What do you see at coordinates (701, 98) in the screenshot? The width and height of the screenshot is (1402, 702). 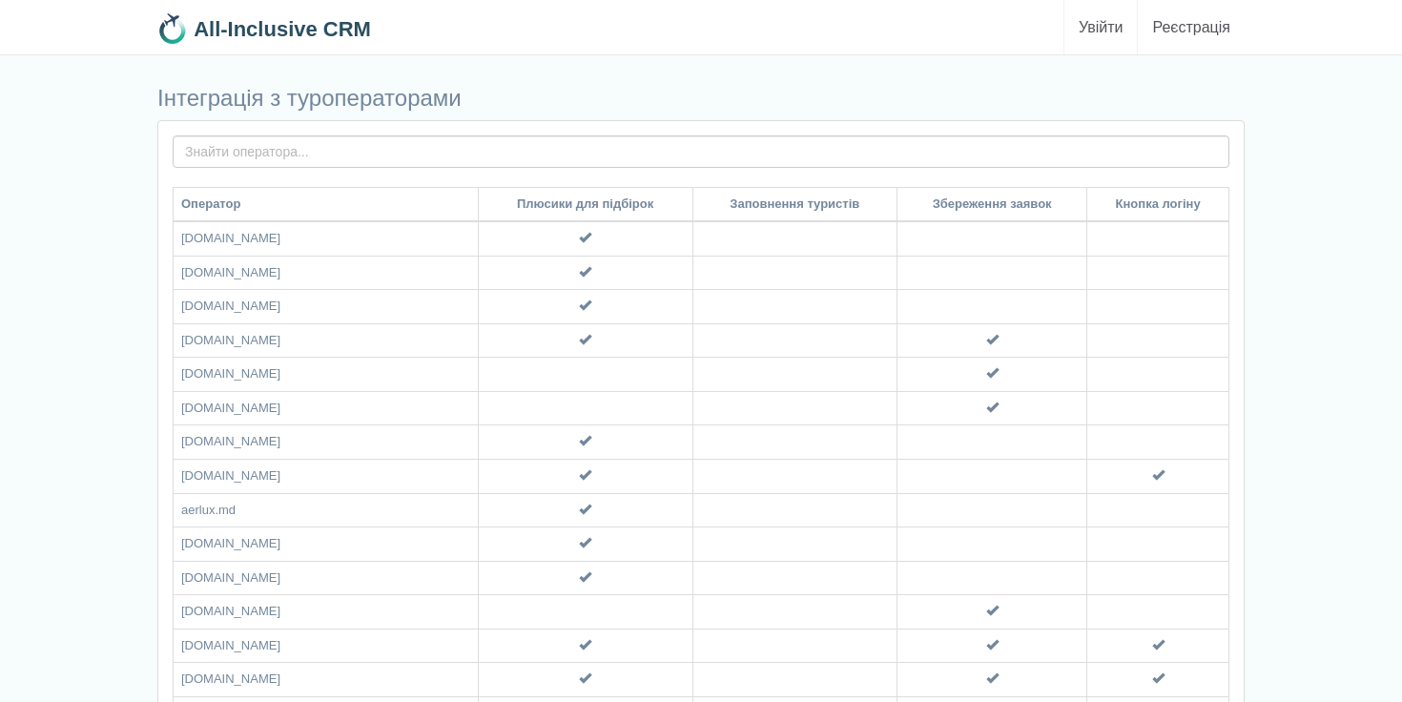 I see `h3: Інтеграція з туроператорами` at bounding box center [701, 98].